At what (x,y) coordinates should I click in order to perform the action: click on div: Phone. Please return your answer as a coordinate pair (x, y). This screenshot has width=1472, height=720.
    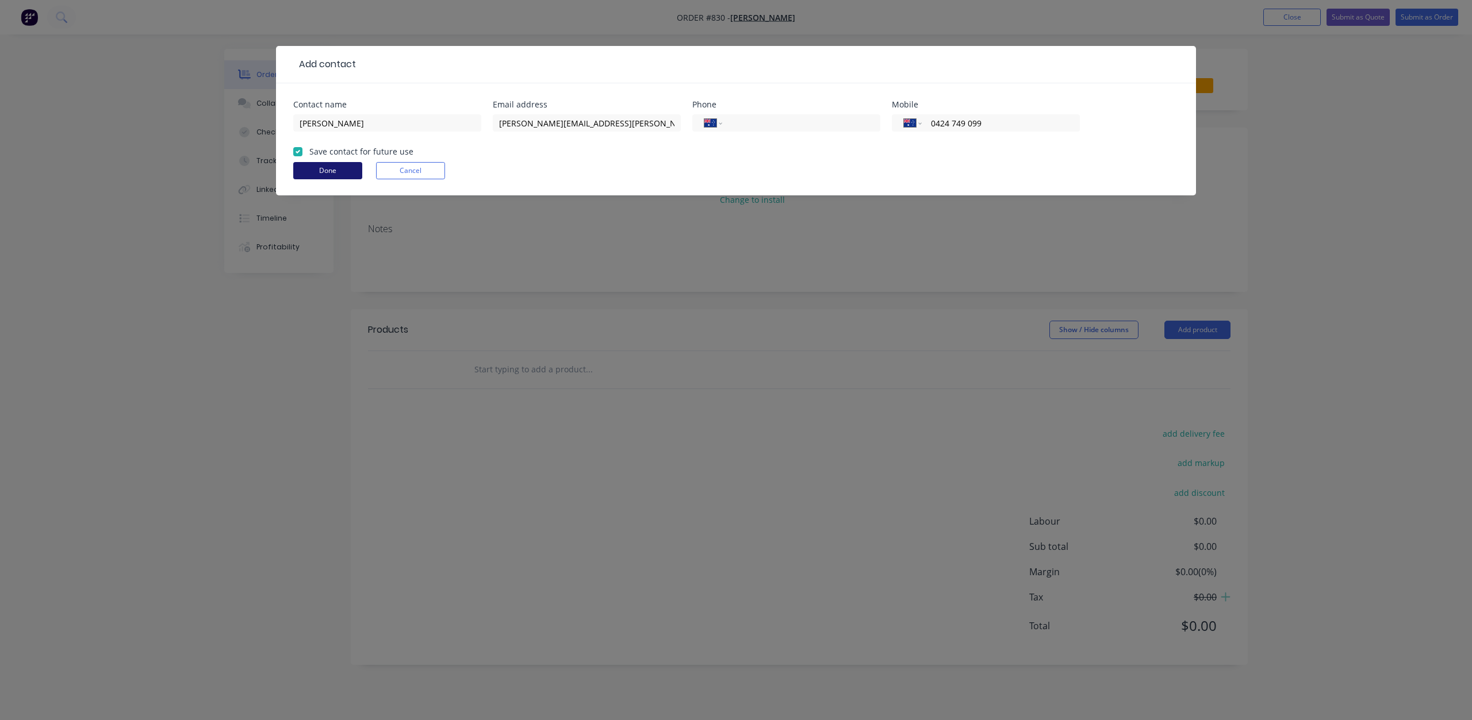
    Looking at the image, I should click on (786, 105).